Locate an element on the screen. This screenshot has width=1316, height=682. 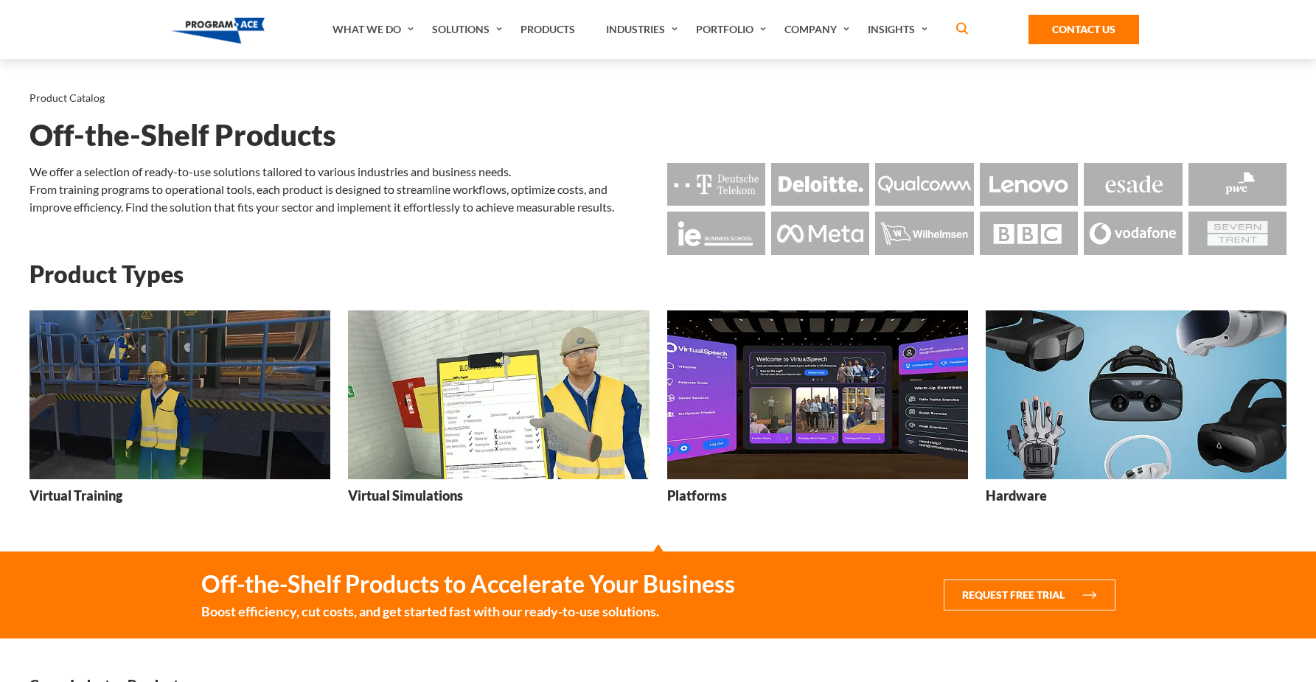
img: Logo - Ie Business School is located at coordinates (716, 233).